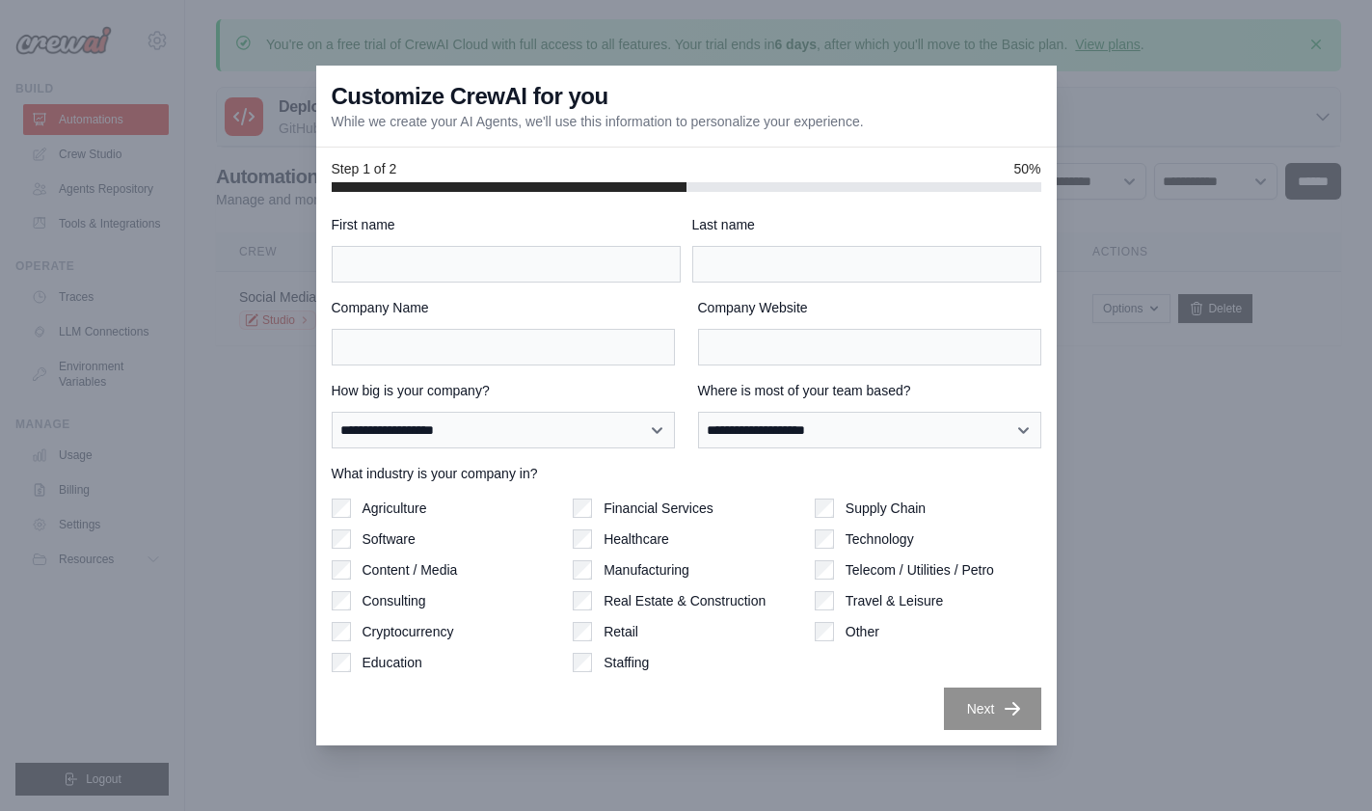  I want to click on label: Technology, so click(879, 539).